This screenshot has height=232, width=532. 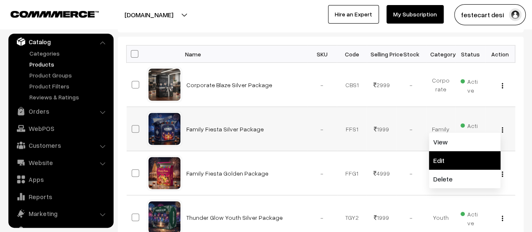 I want to click on td: 1999, so click(x=381, y=129).